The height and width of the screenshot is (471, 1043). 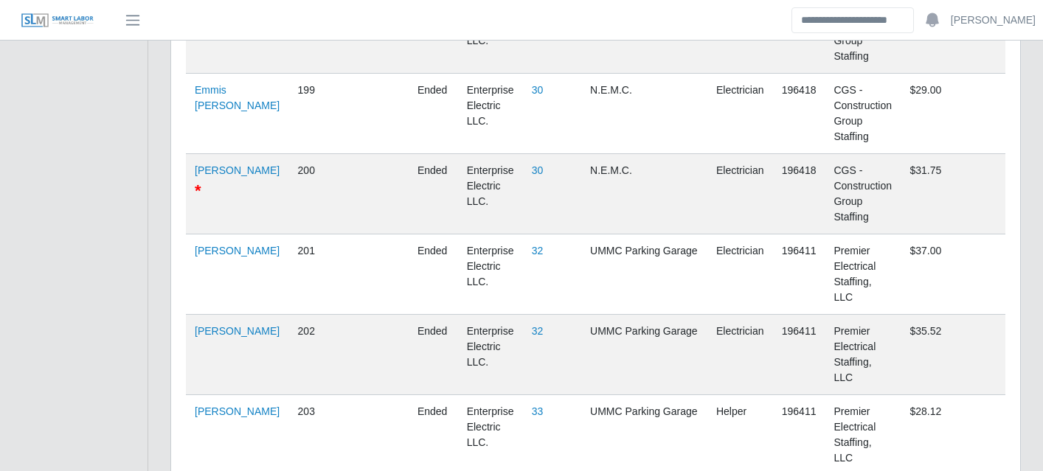 What do you see at coordinates (198, 190) in the screenshot?
I see `span: DO NOT USE` at bounding box center [198, 190].